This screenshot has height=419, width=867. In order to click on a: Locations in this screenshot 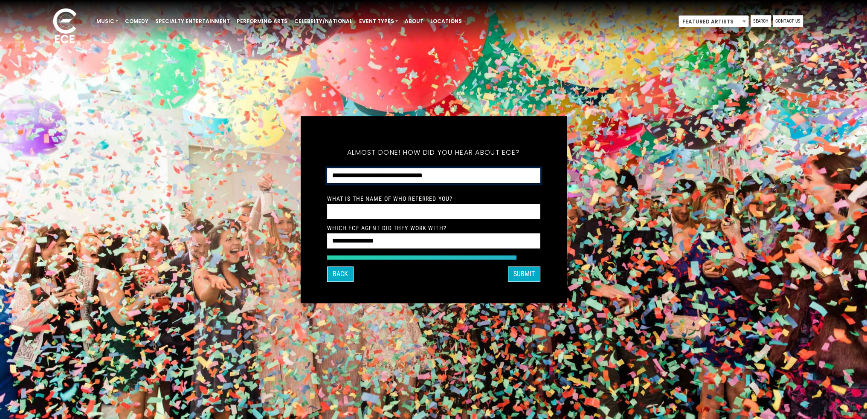, I will do `click(446, 21)`.